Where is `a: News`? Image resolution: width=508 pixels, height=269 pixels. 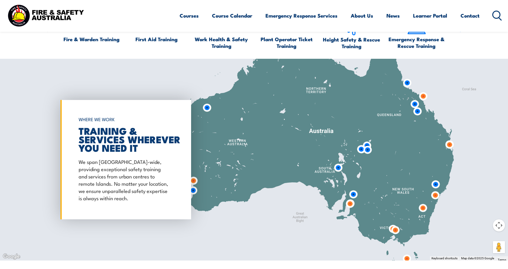 a: News is located at coordinates (393, 15).